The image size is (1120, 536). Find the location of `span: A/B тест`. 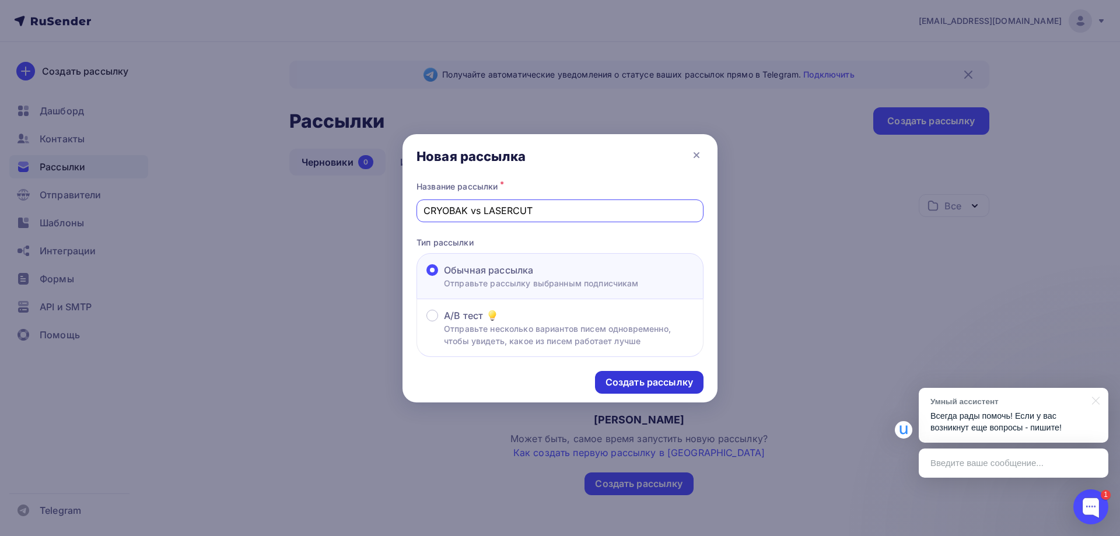

span: A/B тест is located at coordinates (463, 316).